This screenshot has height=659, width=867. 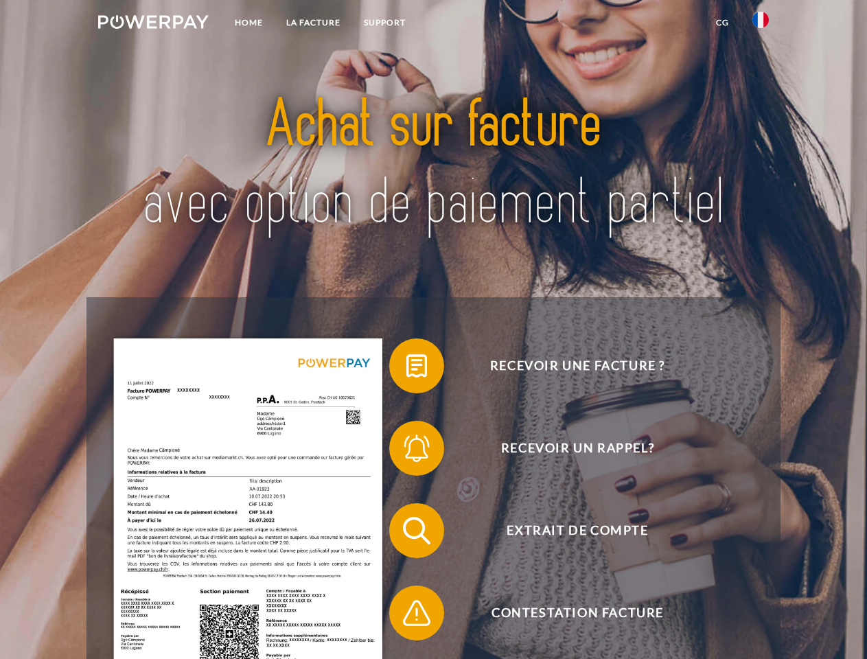 What do you see at coordinates (153, 22) in the screenshot?
I see `img: logo-powerpay-white.svg` at bounding box center [153, 22].